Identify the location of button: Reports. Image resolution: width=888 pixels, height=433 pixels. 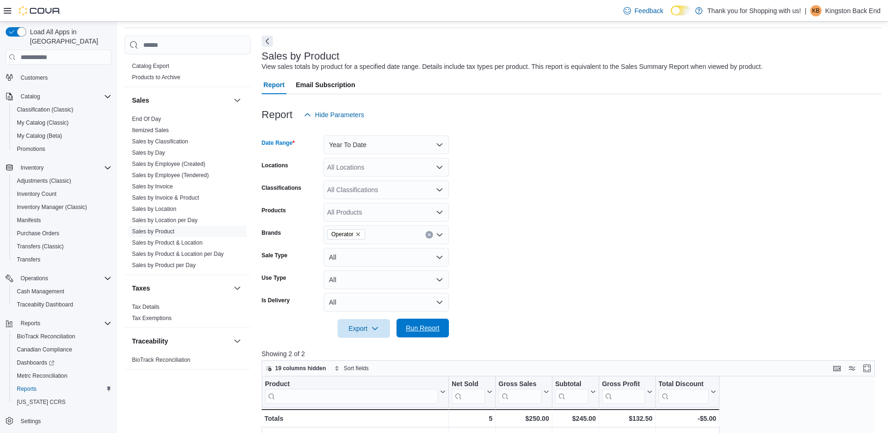
(62, 389).